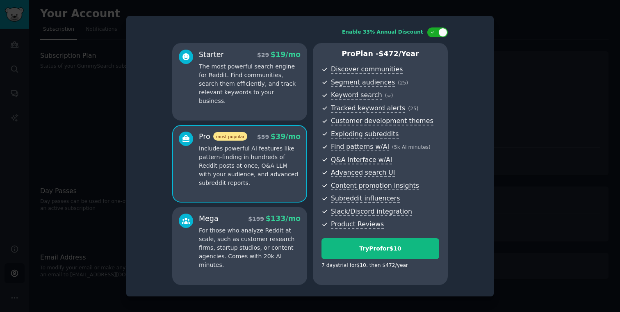  What do you see at coordinates (366, 69) in the screenshot?
I see `span: Discover communities` at bounding box center [366, 69].